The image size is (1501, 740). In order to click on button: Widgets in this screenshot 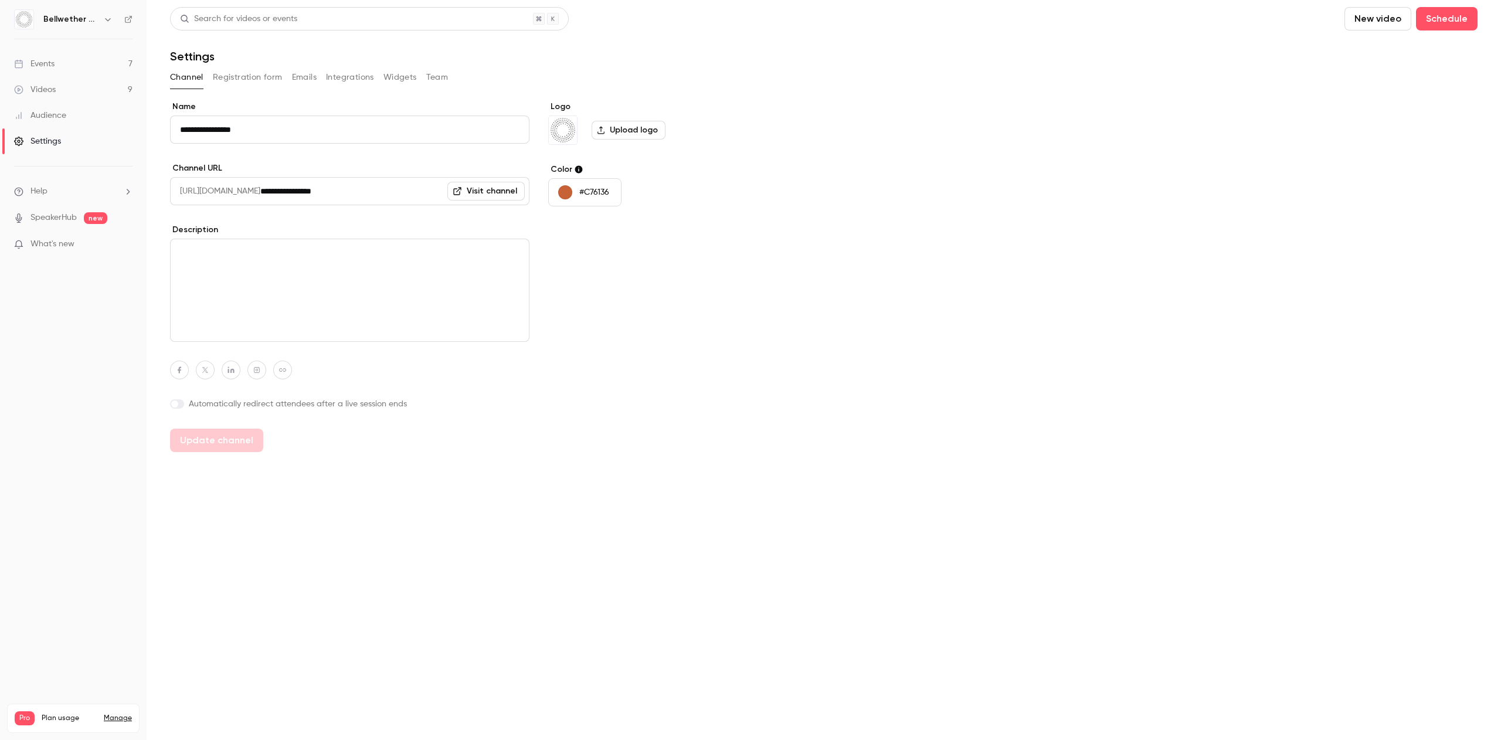, I will do `click(400, 77)`.